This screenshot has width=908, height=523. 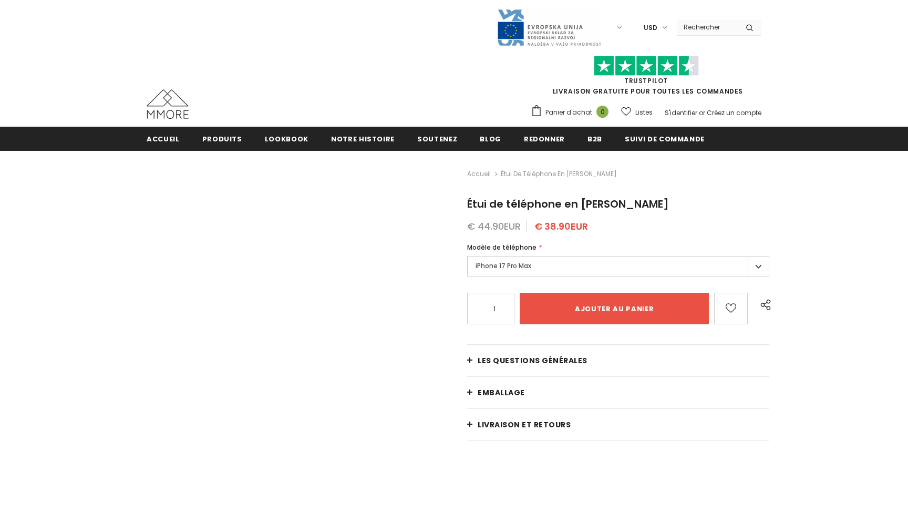 I want to click on span: soutenez, so click(x=437, y=139).